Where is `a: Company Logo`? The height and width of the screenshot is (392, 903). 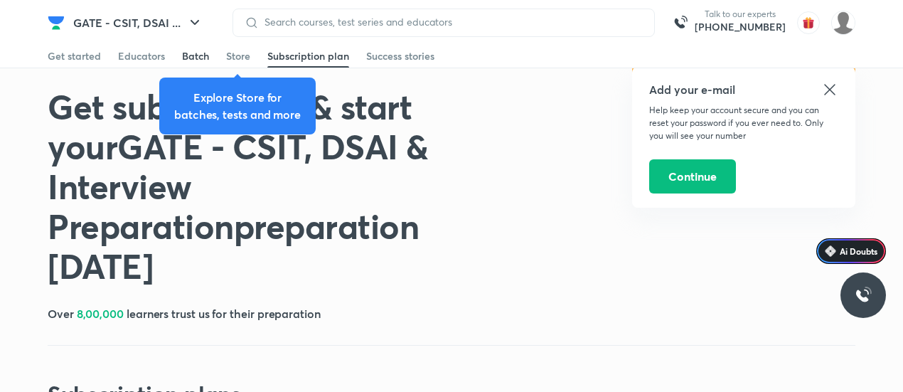 a: Company Logo is located at coordinates (56, 23).